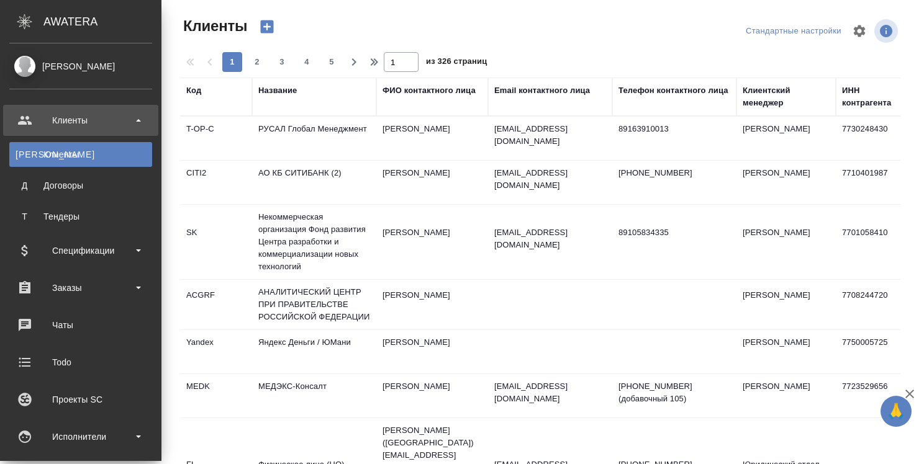  Describe the element at coordinates (456, 63) in the screenshot. I see `span: из 326 страниц` at that location.